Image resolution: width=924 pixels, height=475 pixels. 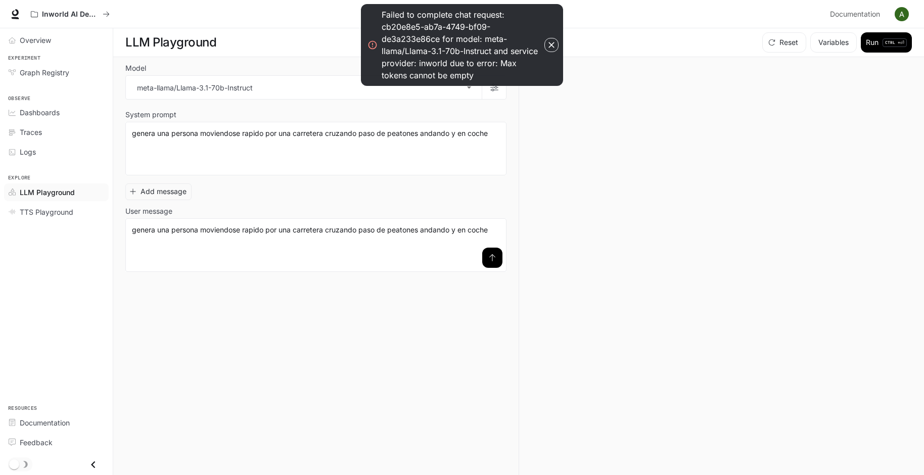 I want to click on h1: LLM Playground, so click(x=171, y=42).